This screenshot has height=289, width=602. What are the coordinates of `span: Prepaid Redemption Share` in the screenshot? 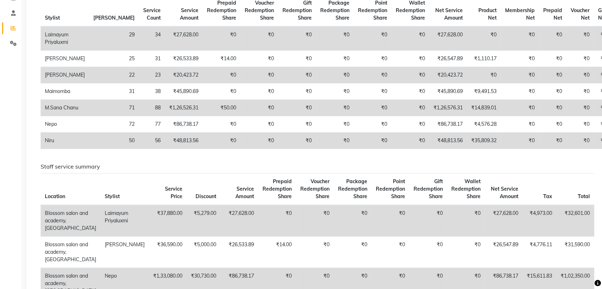 It's located at (277, 189).